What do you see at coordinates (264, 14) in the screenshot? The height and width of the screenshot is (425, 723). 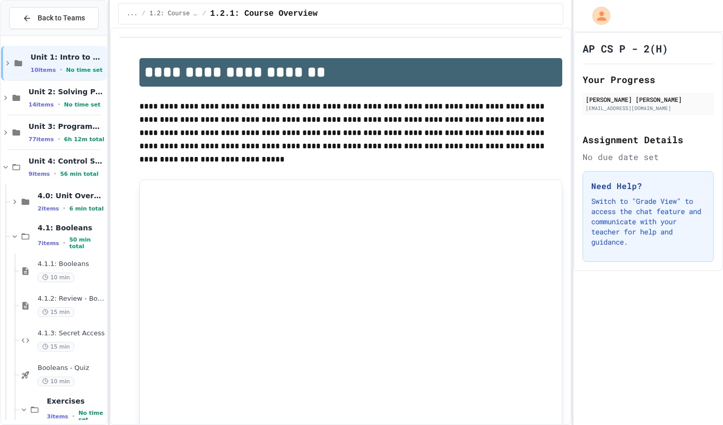 I see `span: 1.2.1: Course Overview` at bounding box center [264, 14].